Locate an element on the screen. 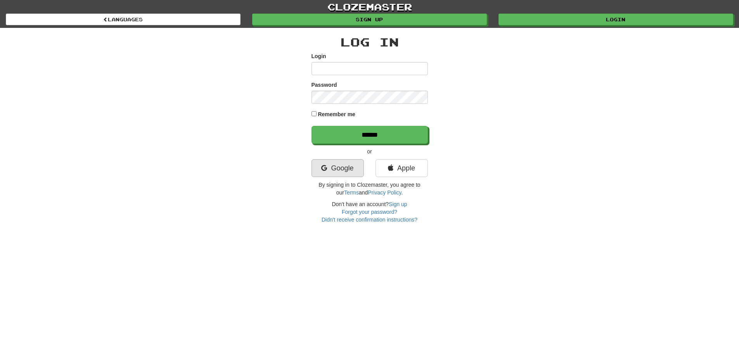  a: Google is located at coordinates (337, 168).